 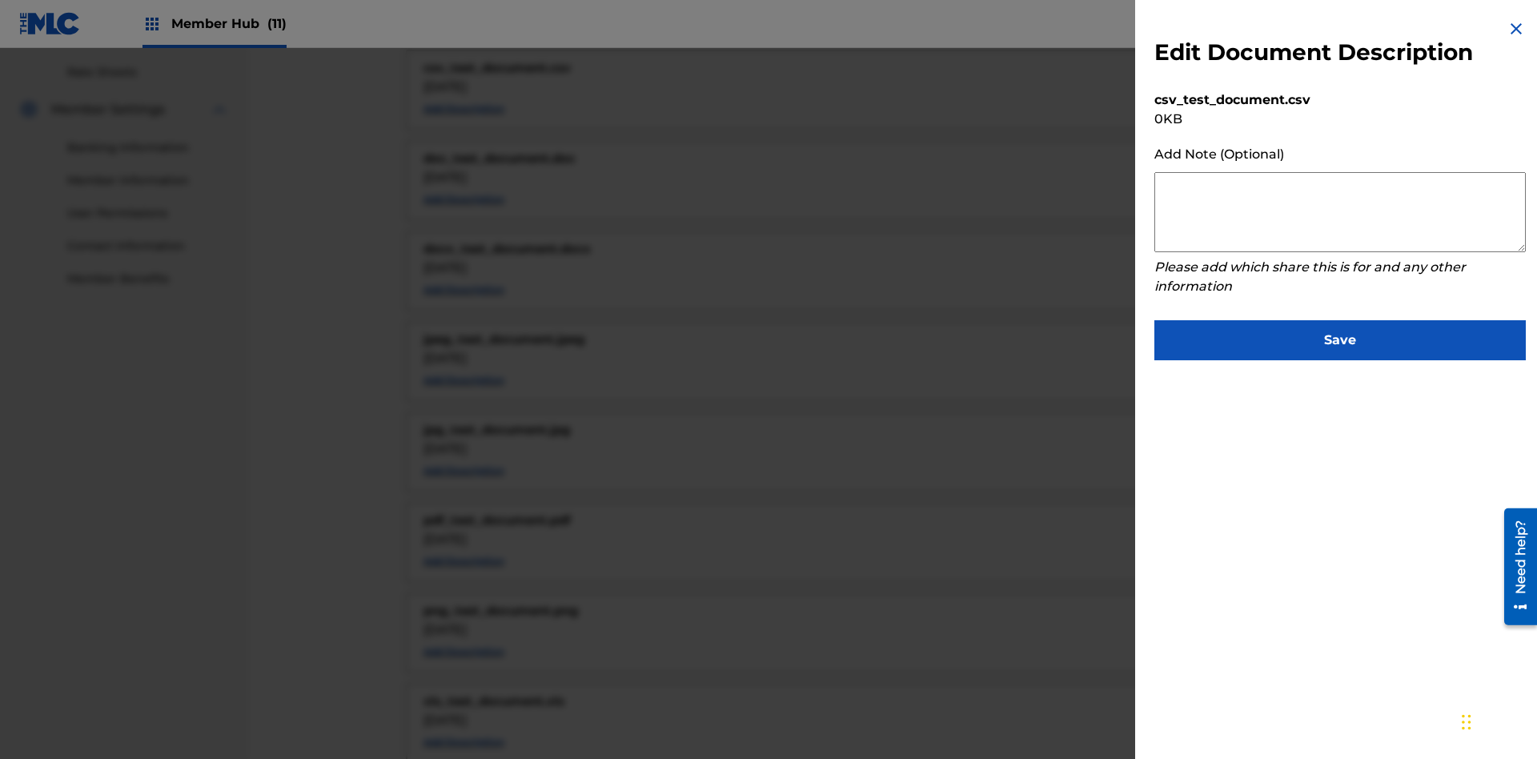 I want to click on img: Top Rightsholders, so click(x=152, y=24).